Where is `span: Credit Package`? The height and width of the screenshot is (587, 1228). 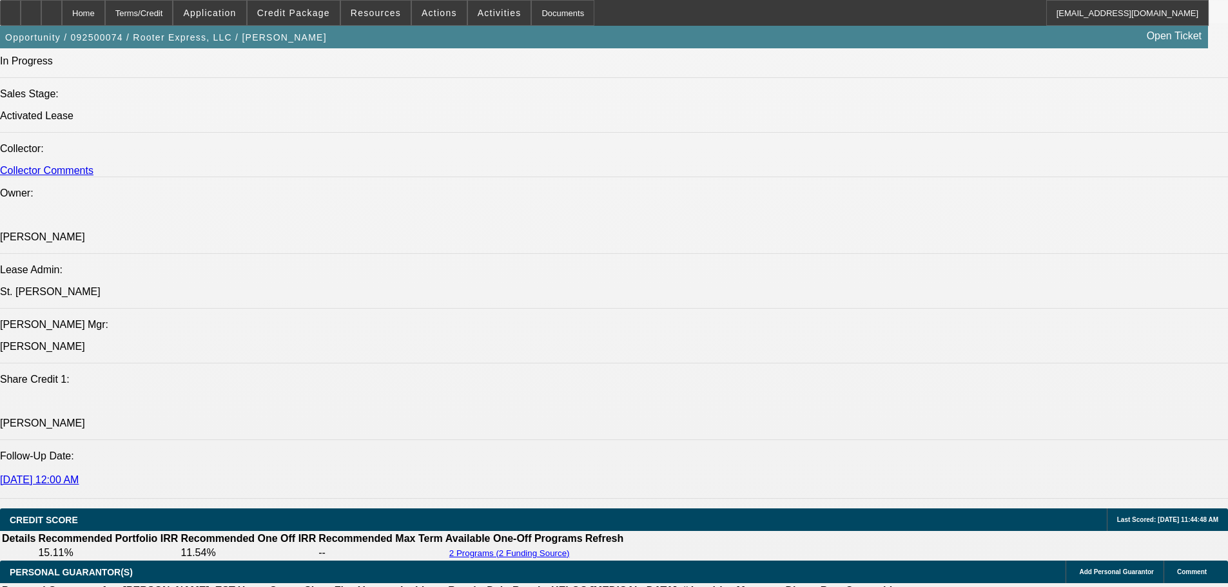 span: Credit Package is located at coordinates (293, 13).